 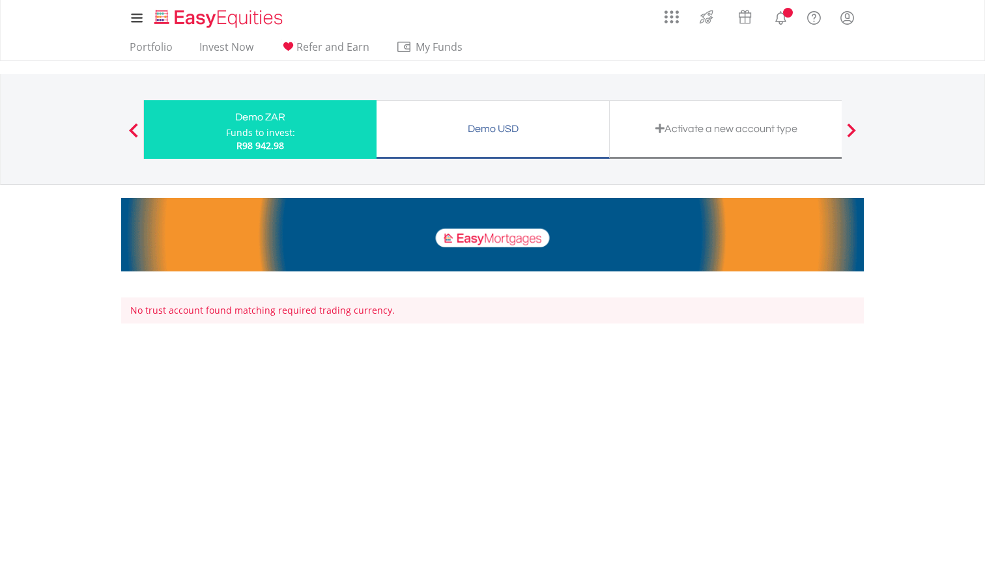 I want to click on img: thrive-v2.svg, so click(x=706, y=17).